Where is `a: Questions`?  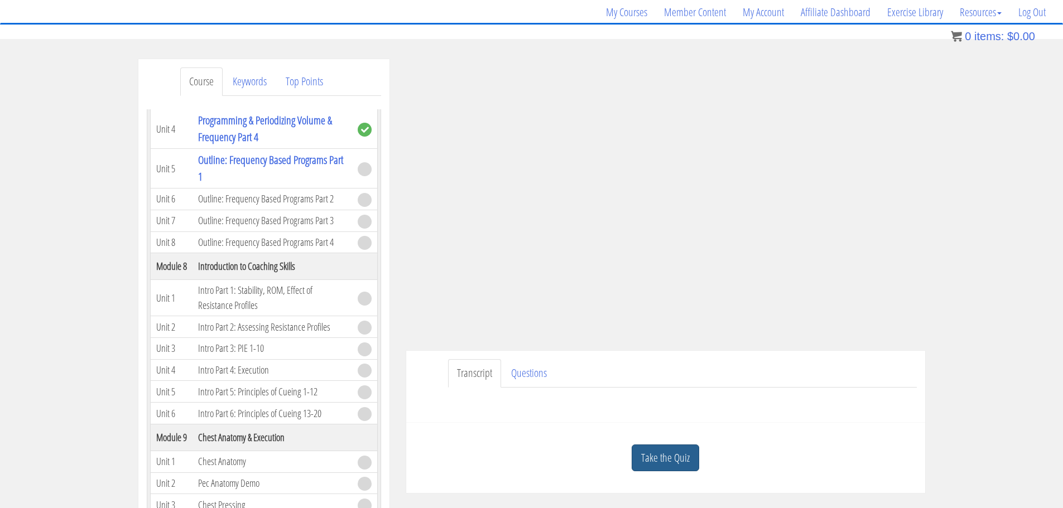 a: Questions is located at coordinates (529, 373).